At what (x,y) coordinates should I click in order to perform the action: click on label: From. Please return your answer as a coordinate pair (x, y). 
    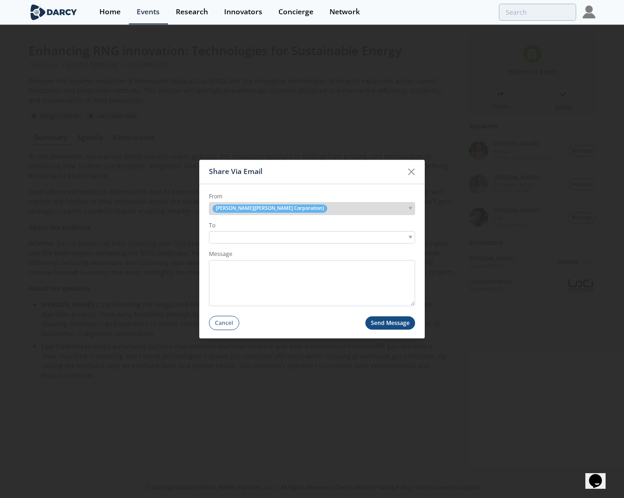
    Looking at the image, I should click on (312, 197).